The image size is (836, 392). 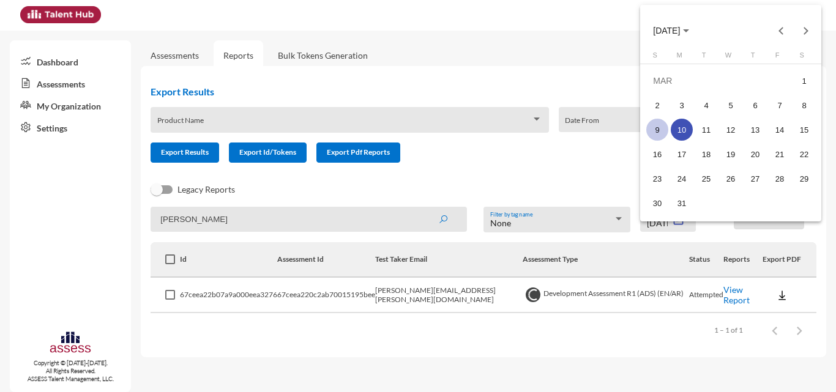 I want to click on td: March 29, 2025, so click(x=804, y=179).